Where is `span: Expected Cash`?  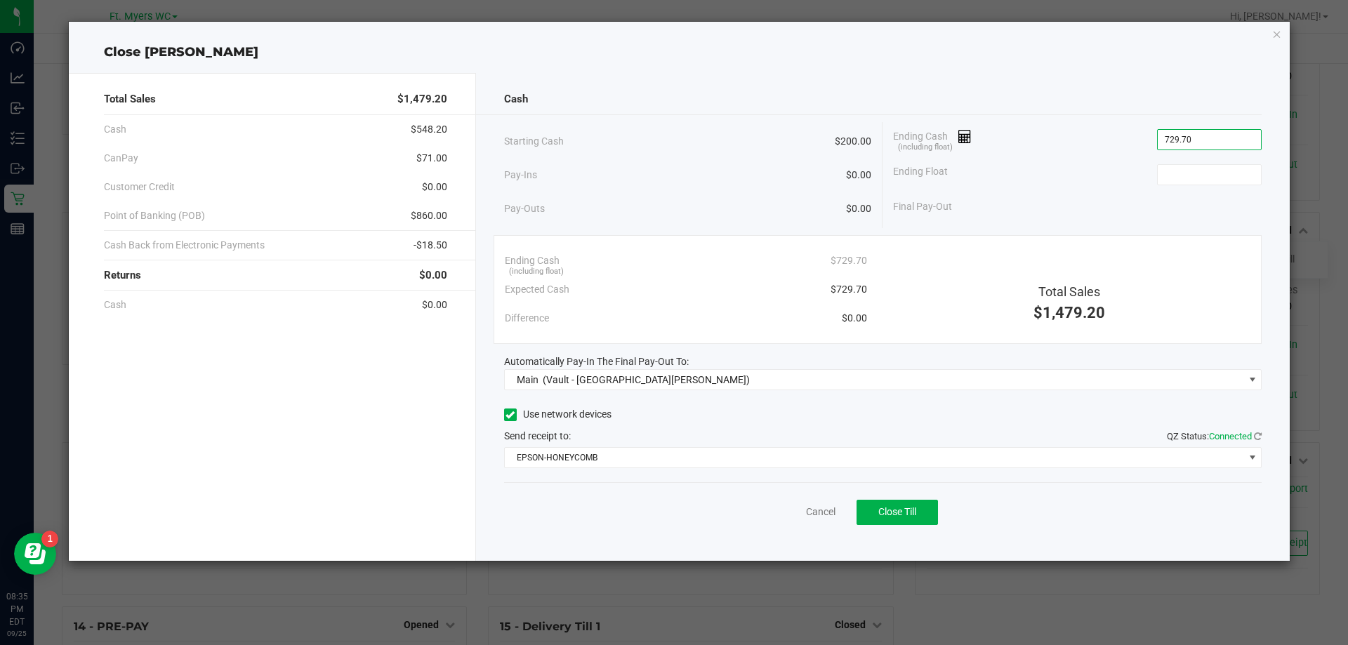
span: Expected Cash is located at coordinates (537, 289).